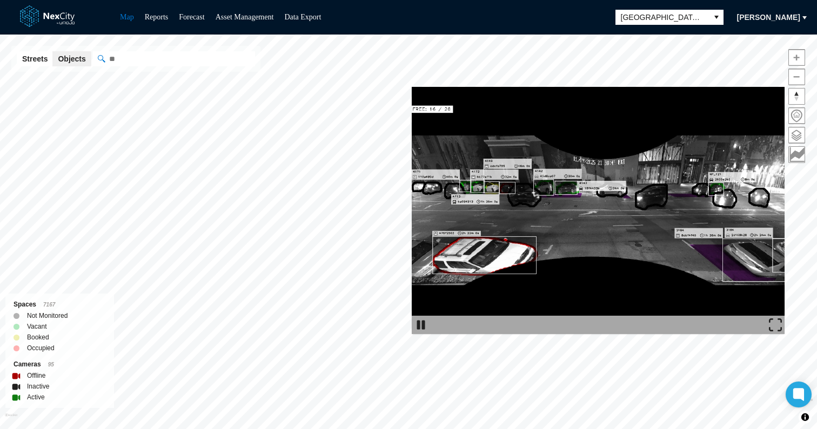 This screenshot has width=817, height=429. I want to click on label: Inactive, so click(38, 387).